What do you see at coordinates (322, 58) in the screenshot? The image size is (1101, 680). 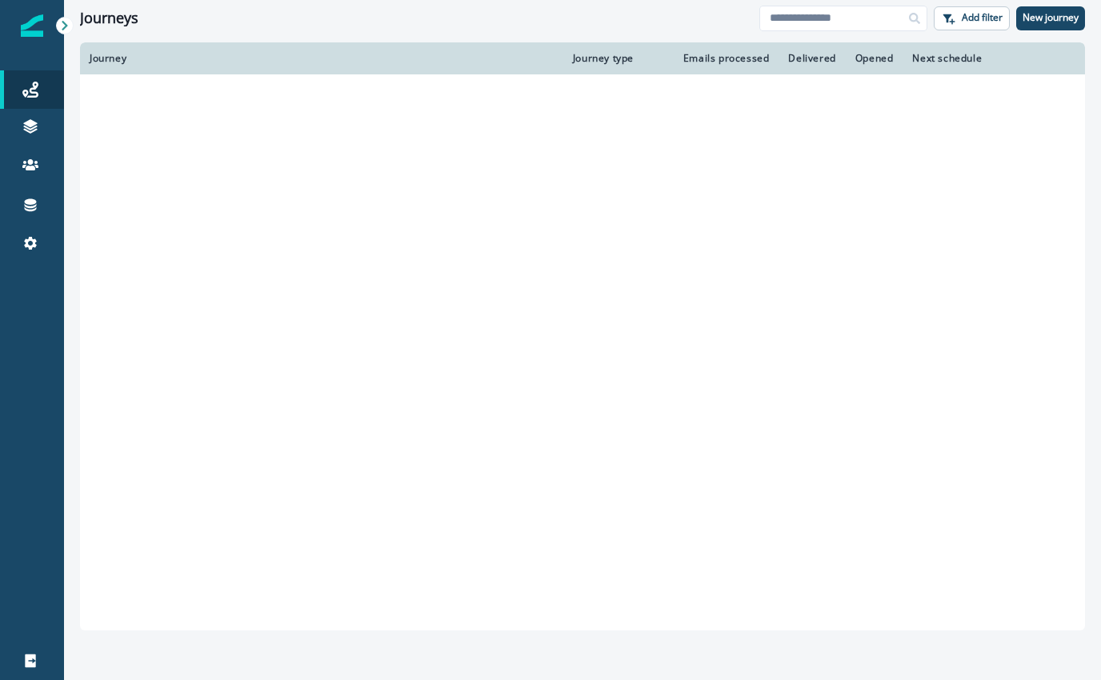 I see `div: Journey` at bounding box center [322, 58].